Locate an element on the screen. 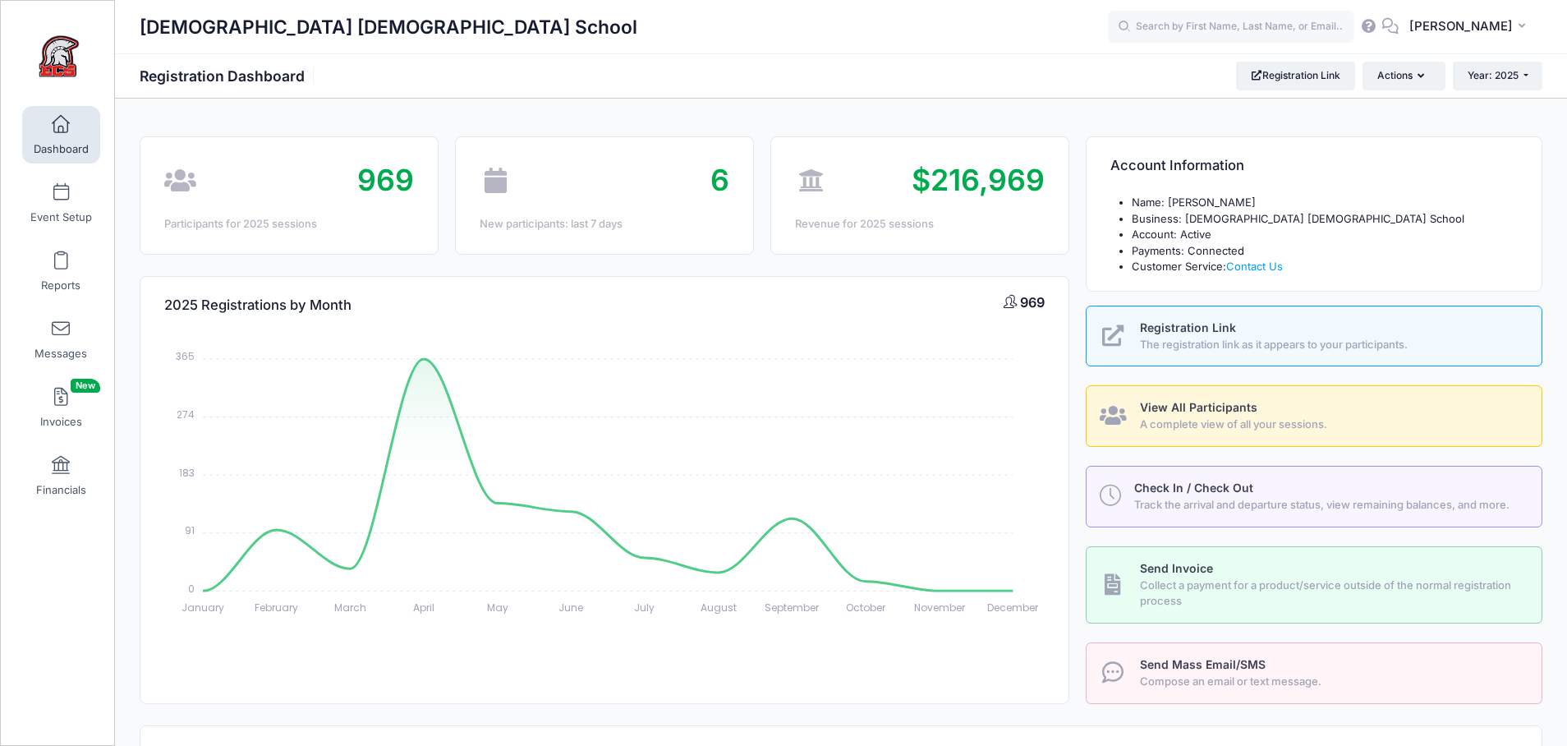 The width and height of the screenshot is (1567, 746). tspan: 274 is located at coordinates (186, 414).